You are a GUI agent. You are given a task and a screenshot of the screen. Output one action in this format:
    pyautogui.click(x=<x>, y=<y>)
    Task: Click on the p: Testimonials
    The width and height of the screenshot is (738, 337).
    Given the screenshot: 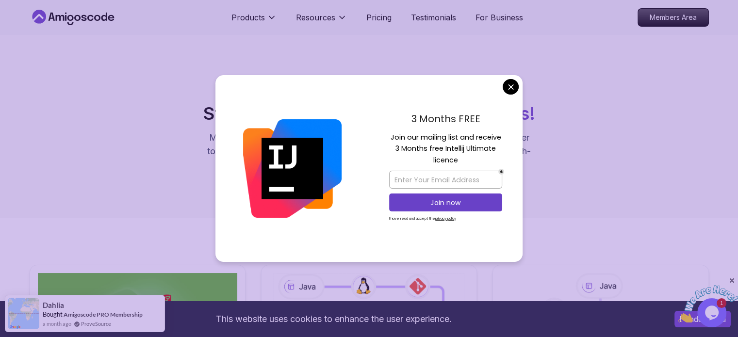 What is the action you would take?
    pyautogui.click(x=433, y=17)
    